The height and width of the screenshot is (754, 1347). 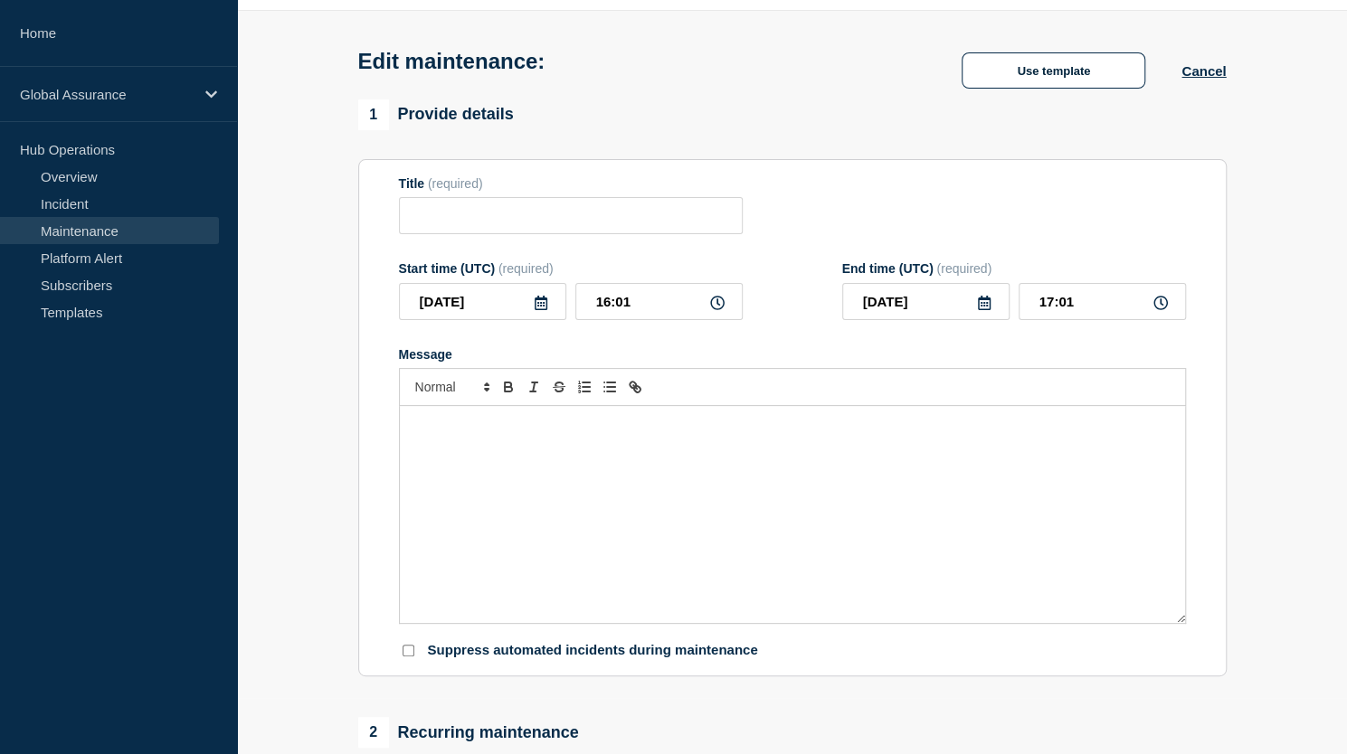 I want to click on button: Toggle strikethrough text, so click(x=559, y=387).